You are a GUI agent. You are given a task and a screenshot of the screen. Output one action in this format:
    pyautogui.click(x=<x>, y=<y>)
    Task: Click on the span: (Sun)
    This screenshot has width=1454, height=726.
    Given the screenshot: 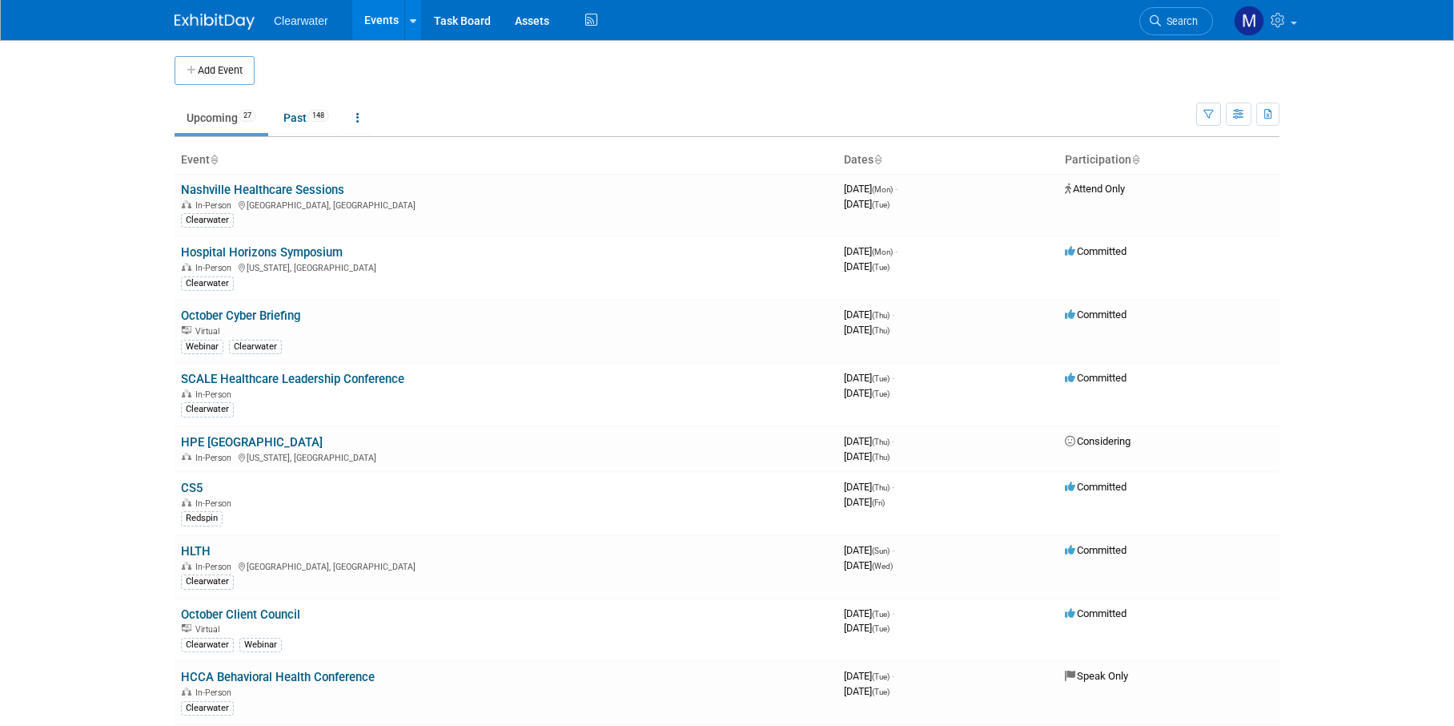 What is the action you would take?
    pyautogui.click(x=881, y=550)
    